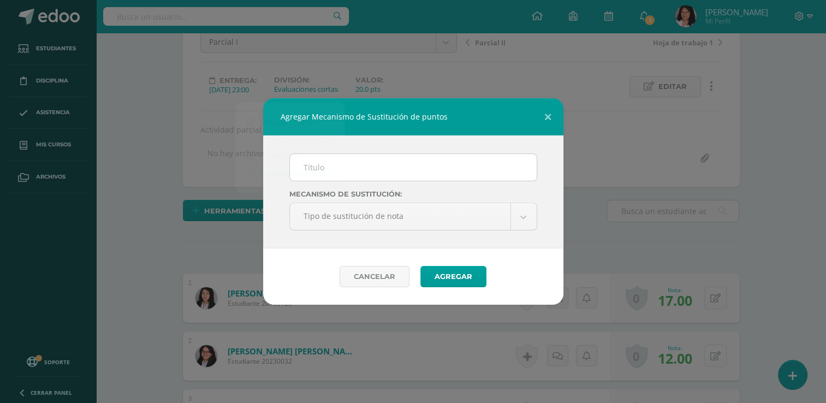  Describe the element at coordinates (413, 216) in the screenshot. I see `a: Tipo de sustitución de nota` at that location.